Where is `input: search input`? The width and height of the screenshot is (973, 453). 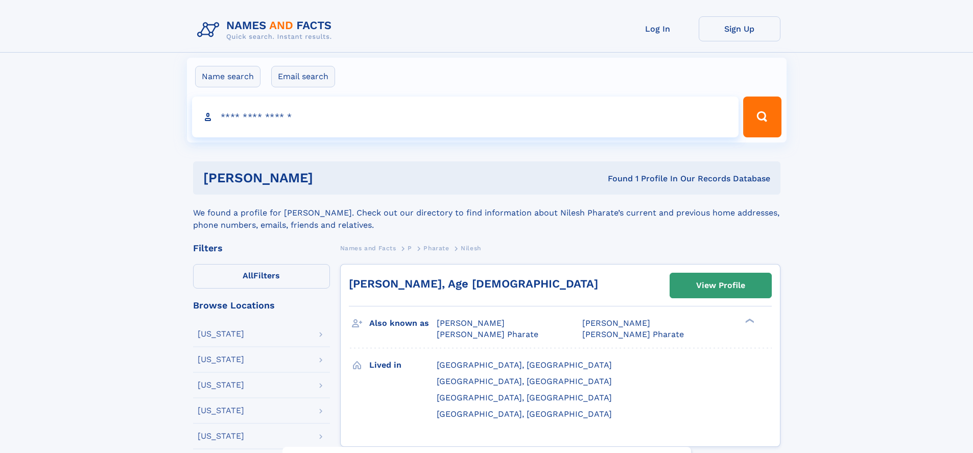
input: search input is located at coordinates (465, 117).